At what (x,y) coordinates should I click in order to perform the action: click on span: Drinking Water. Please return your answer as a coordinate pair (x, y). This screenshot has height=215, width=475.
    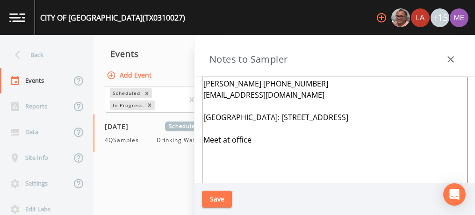
    Looking at the image, I should click on (179, 140).